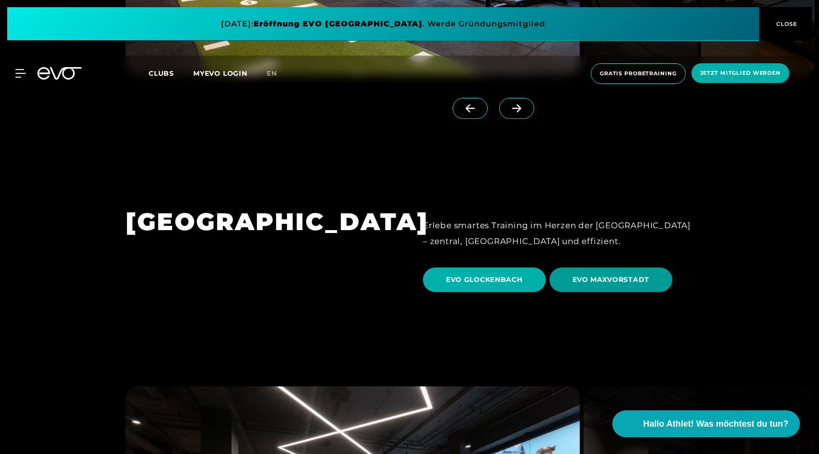  What do you see at coordinates (741, 73) in the screenshot?
I see `span: Jetzt Mitglied werden` at bounding box center [741, 73].